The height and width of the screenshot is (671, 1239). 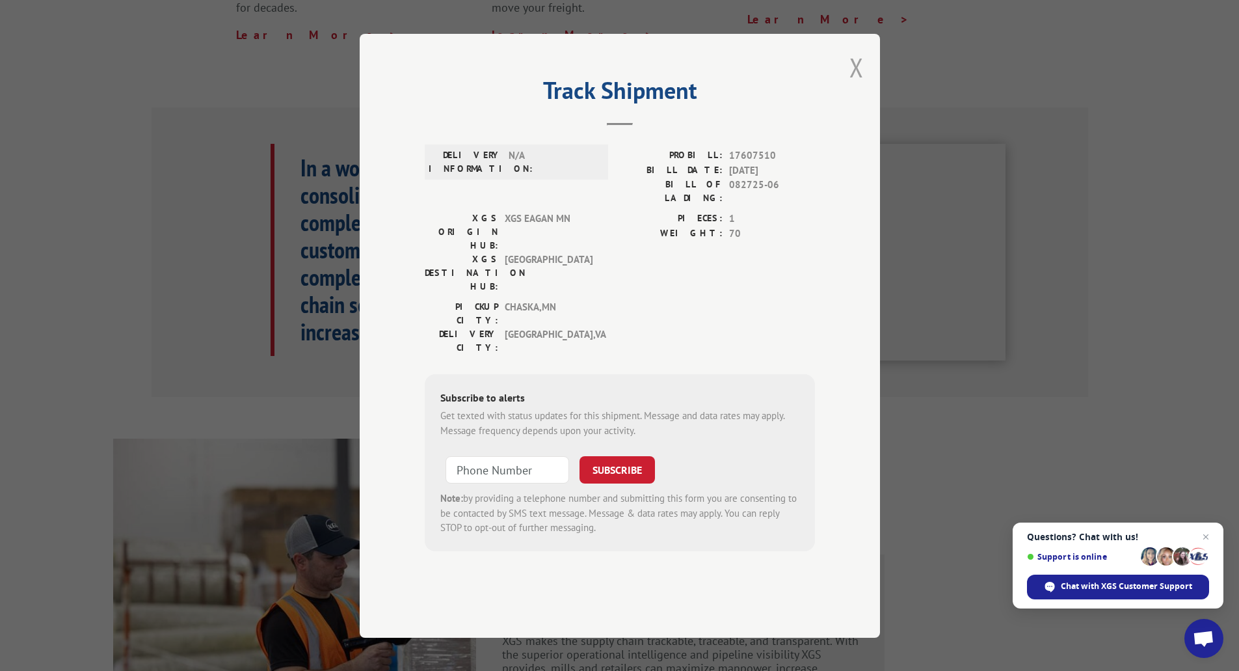 I want to click on span: 17607510, so click(x=772, y=155).